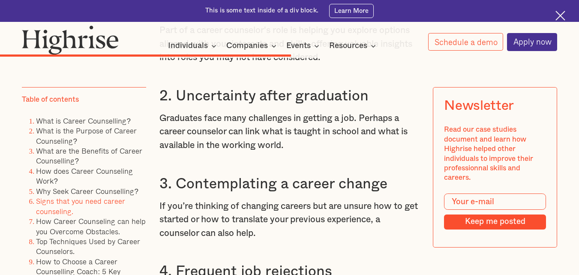 Image resolution: width=579 pixels, height=275 pixels. I want to click on p: Graduates face many challenges in getting a job. Perhaps a career counselor can link what is taug..., so click(289, 132).